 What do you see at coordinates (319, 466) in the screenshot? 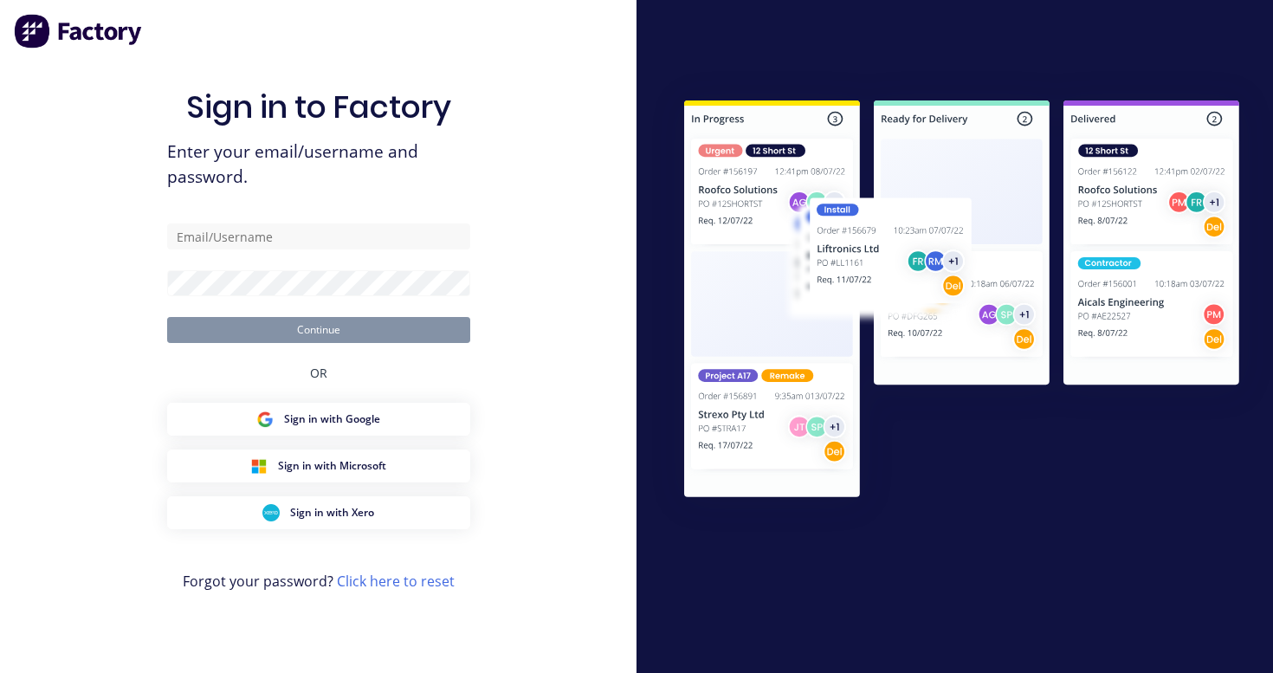
I see `button: Microsoft Sign inSign in with Microsoft` at bounding box center [319, 466].